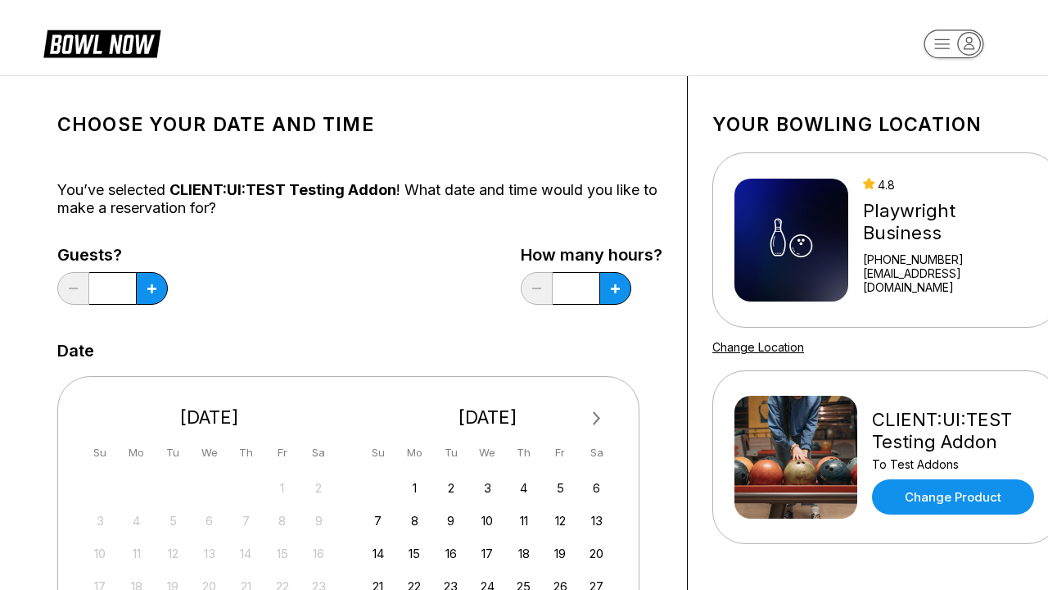  Describe the element at coordinates (209, 553) in the screenshot. I see `div: Not available Wednesday, August 13th, 2025` at that location.